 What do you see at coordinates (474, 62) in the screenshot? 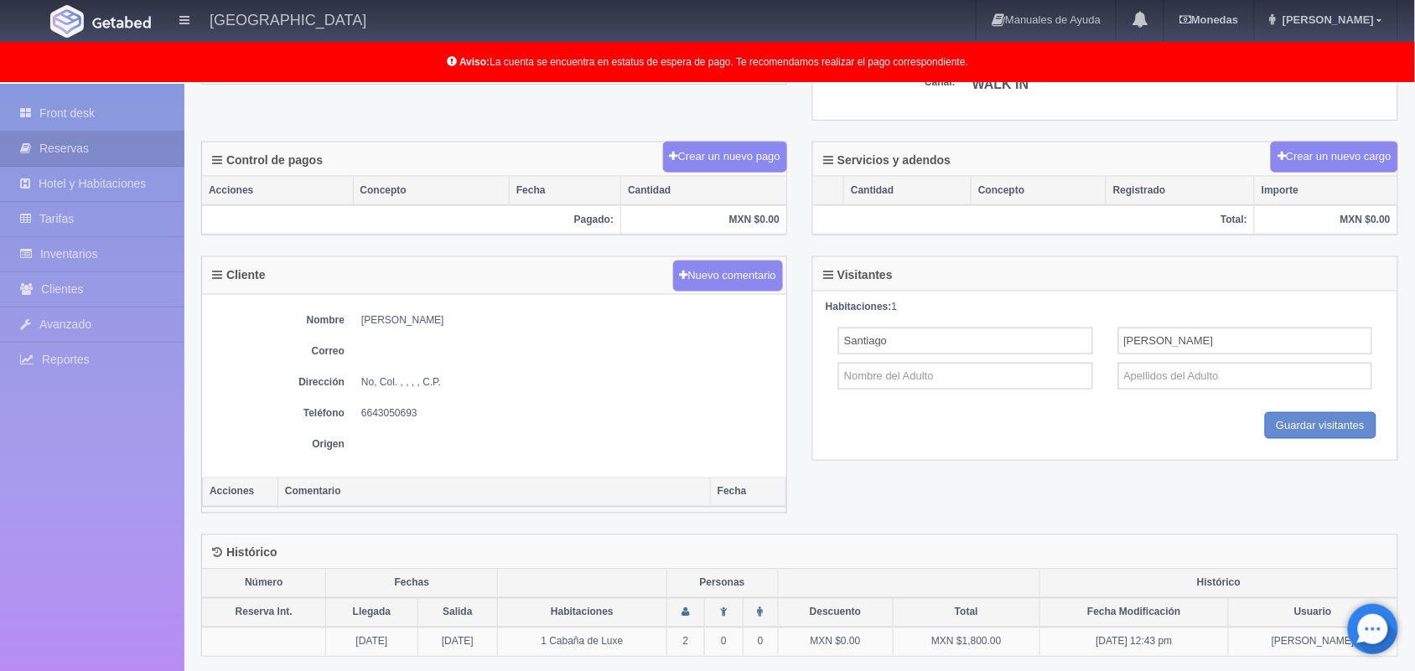
I see `b: Aviso:` at bounding box center [474, 62].